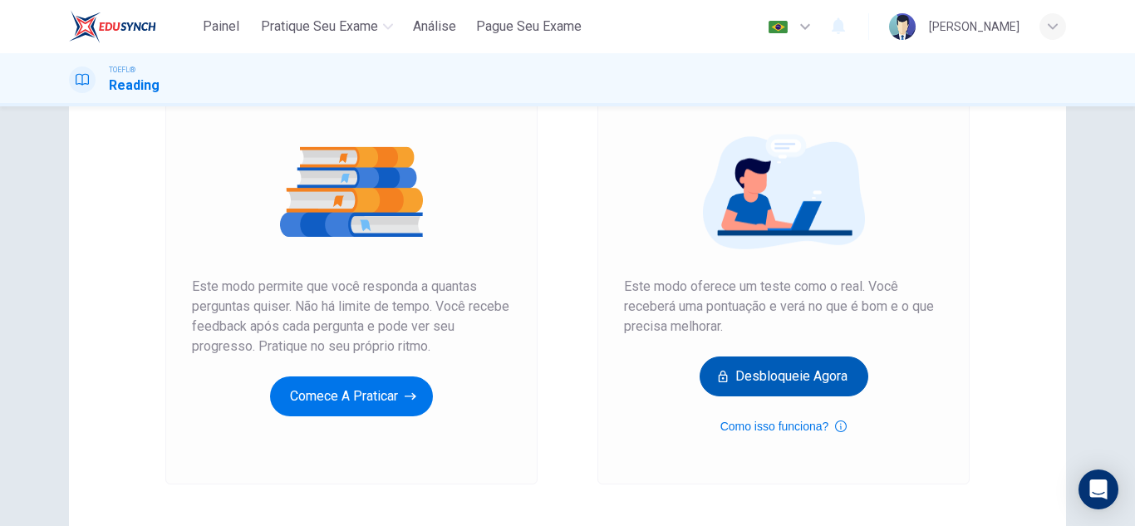 Image resolution: width=1135 pixels, height=526 pixels. I want to click on h1: Reading, so click(134, 86).